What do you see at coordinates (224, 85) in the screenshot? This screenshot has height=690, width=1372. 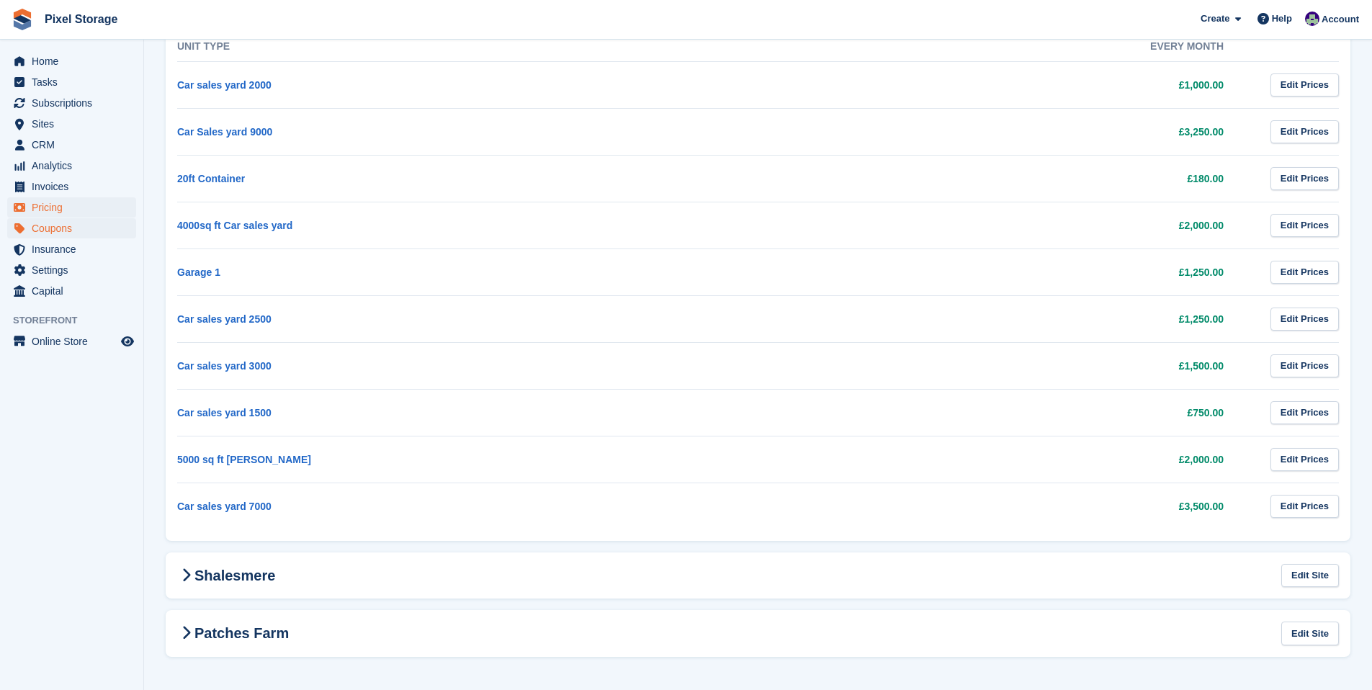 I see `a: Car sales yard 2000` at bounding box center [224, 85].